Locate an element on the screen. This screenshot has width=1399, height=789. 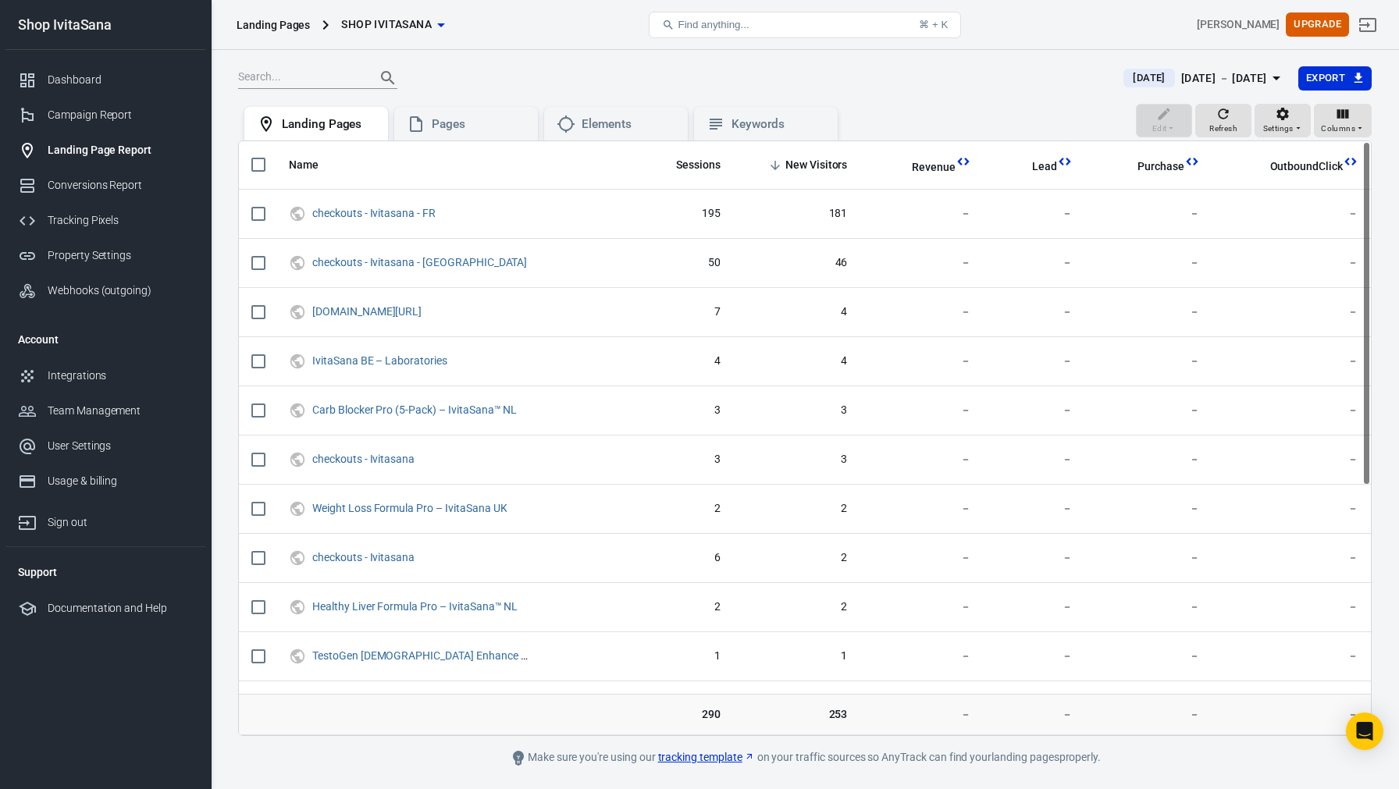
div: Landing Pages is located at coordinates (329, 124).